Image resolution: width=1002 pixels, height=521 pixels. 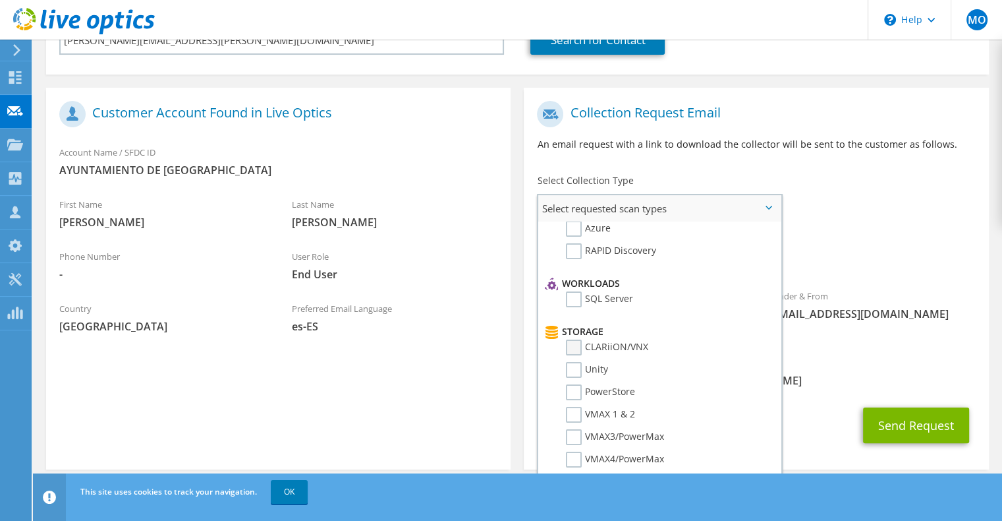 What do you see at coordinates (289, 492) in the screenshot?
I see `a: OK` at bounding box center [289, 492].